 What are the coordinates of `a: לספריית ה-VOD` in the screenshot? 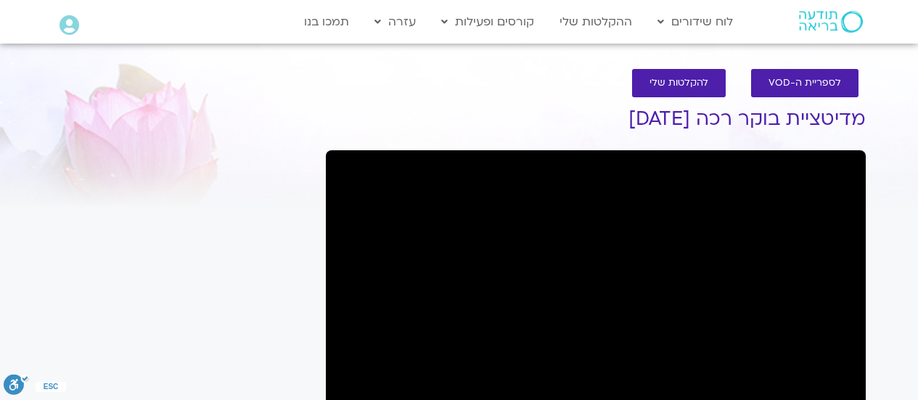 It's located at (804, 83).